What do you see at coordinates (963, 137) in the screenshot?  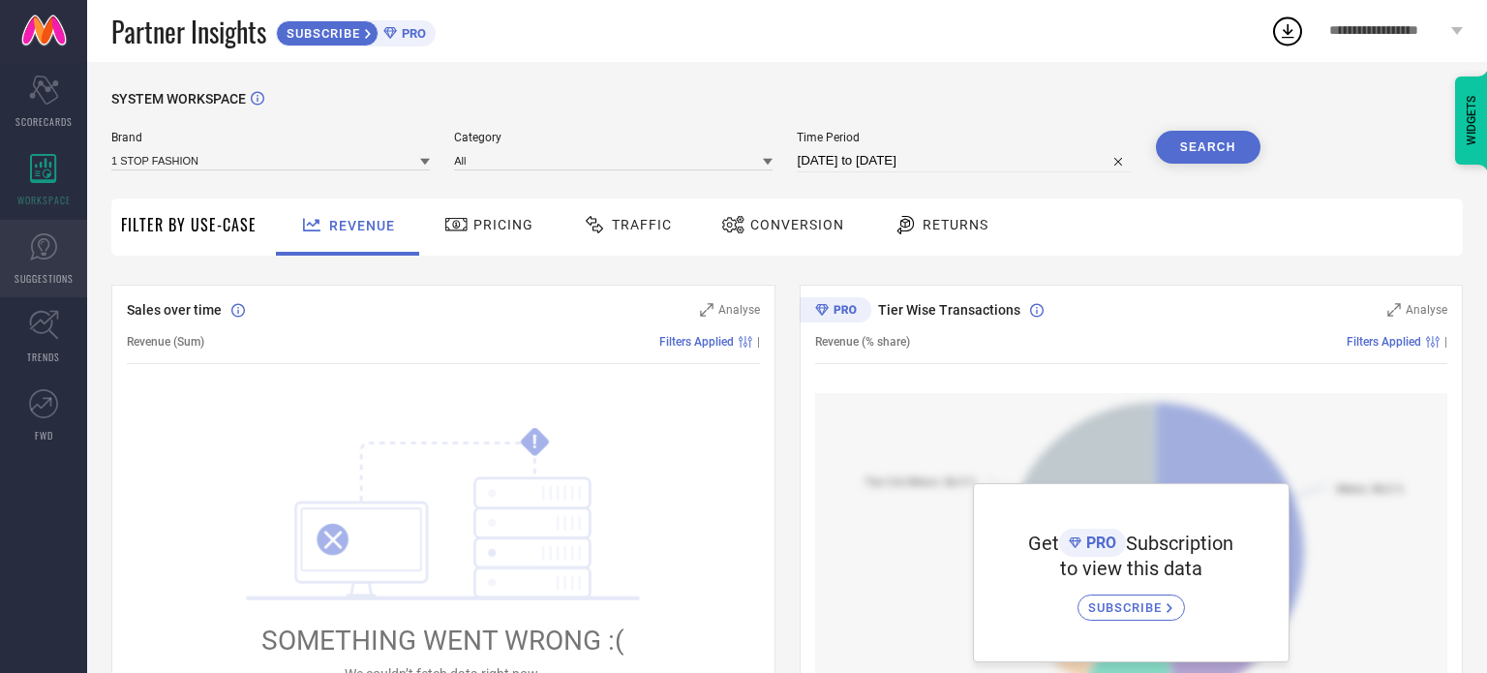 I see `span: Time Period` at bounding box center [963, 137].